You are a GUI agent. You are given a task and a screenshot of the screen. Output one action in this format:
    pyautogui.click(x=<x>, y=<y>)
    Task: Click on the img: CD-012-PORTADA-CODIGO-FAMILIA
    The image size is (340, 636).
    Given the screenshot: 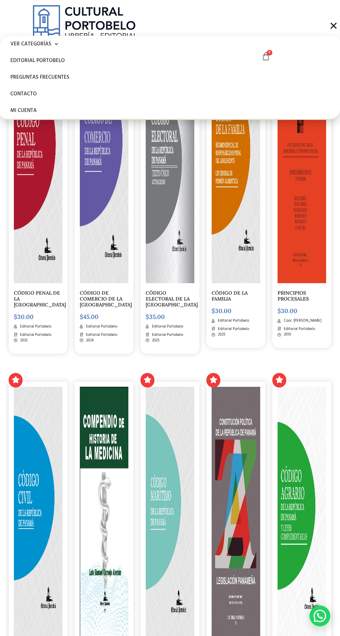 What is the action you would take?
    pyautogui.click(x=236, y=156)
    